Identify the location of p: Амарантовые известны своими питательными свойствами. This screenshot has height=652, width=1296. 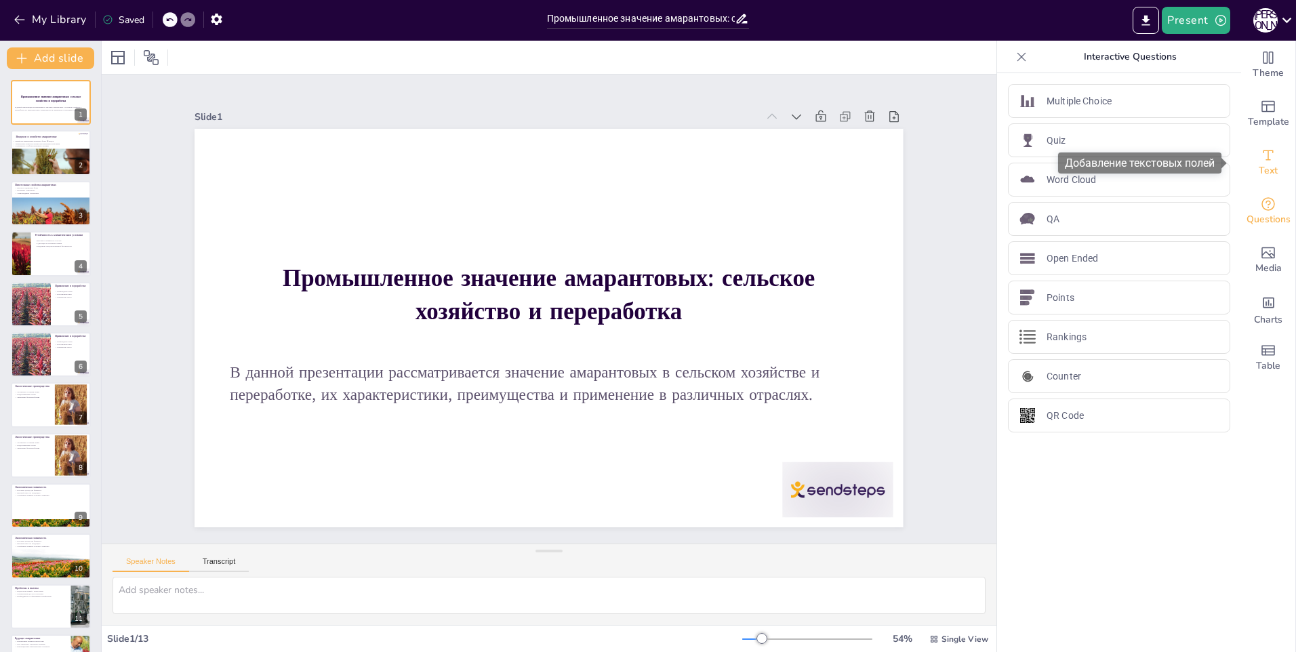
(45, 143).